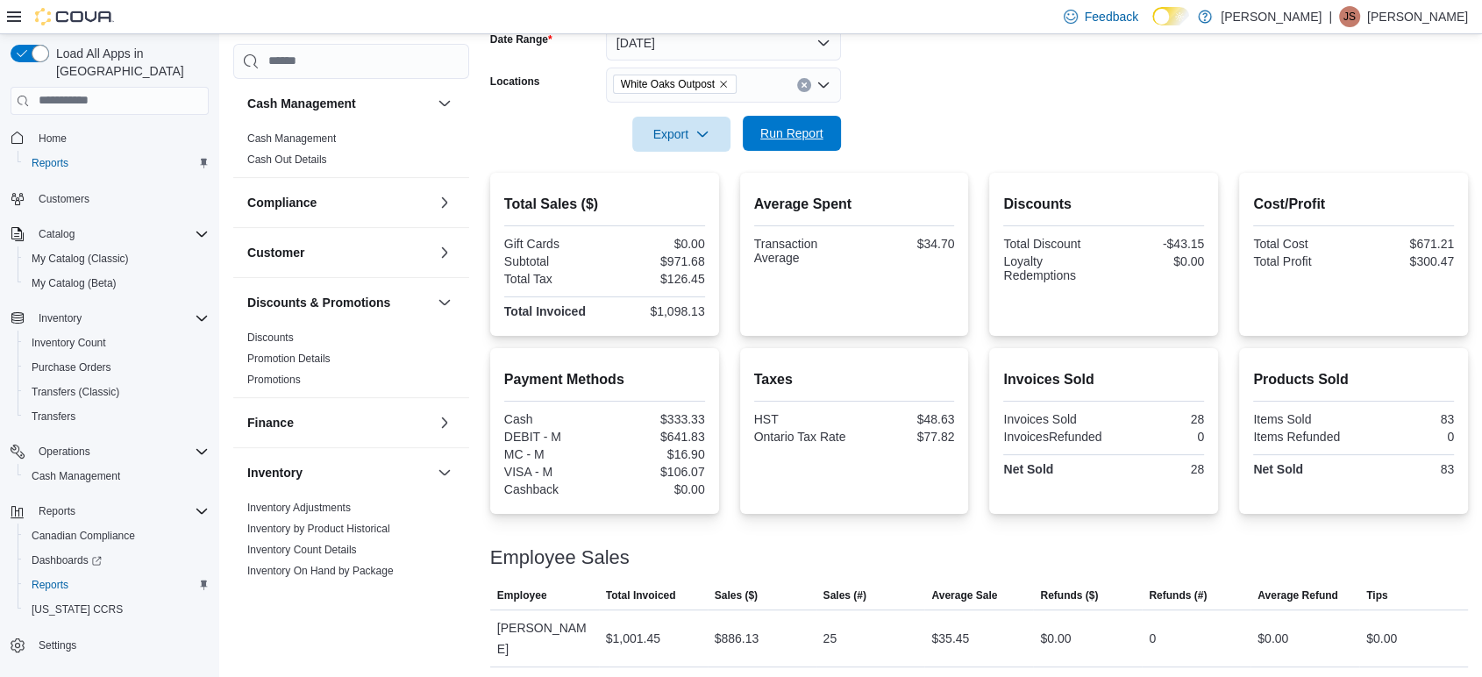 This screenshot has width=1482, height=677. Describe the element at coordinates (83, 536) in the screenshot. I see `a: Canadian Compliance` at that location.